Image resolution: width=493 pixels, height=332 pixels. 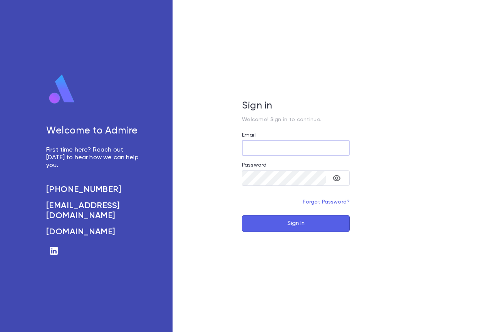 I want to click on label: Email, so click(x=249, y=135).